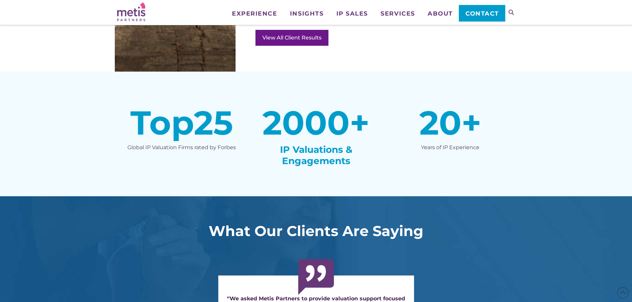 The image size is (632, 302). What do you see at coordinates (182, 147) in the screenshot?
I see `p: Global IP Valuation Firms rated by Forbes` at bounding box center [182, 147].